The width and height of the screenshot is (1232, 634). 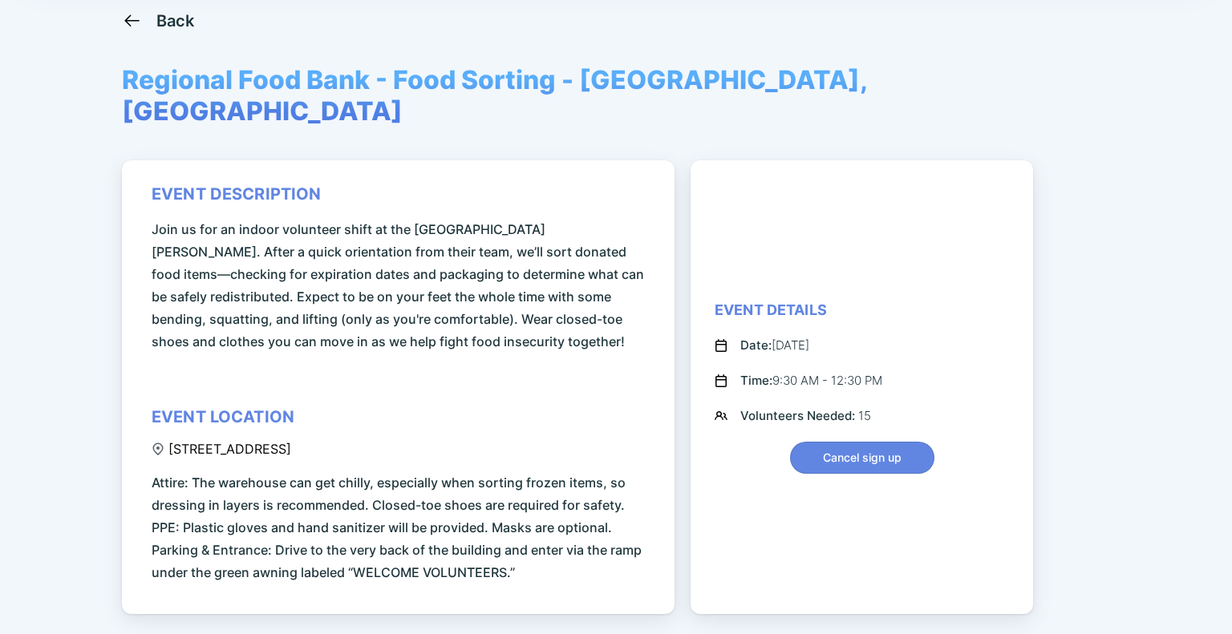 I want to click on button: Cancel sign up, so click(x=862, y=458).